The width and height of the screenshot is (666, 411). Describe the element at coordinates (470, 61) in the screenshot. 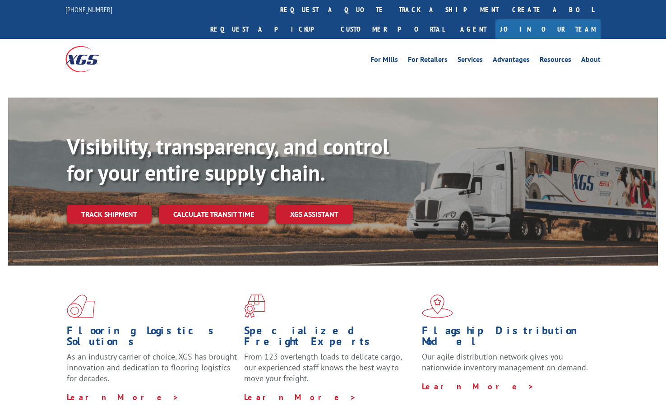

I see `a: Services` at that location.